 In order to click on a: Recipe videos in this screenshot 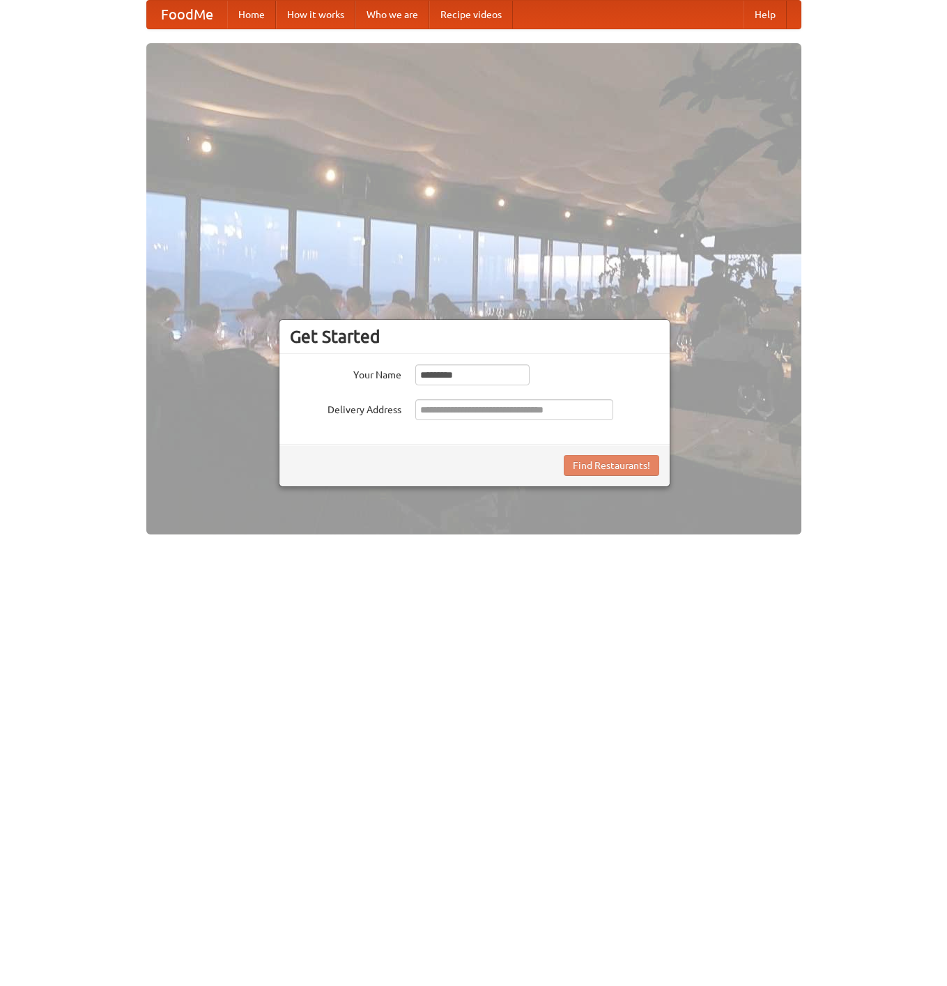, I will do `click(471, 15)`.